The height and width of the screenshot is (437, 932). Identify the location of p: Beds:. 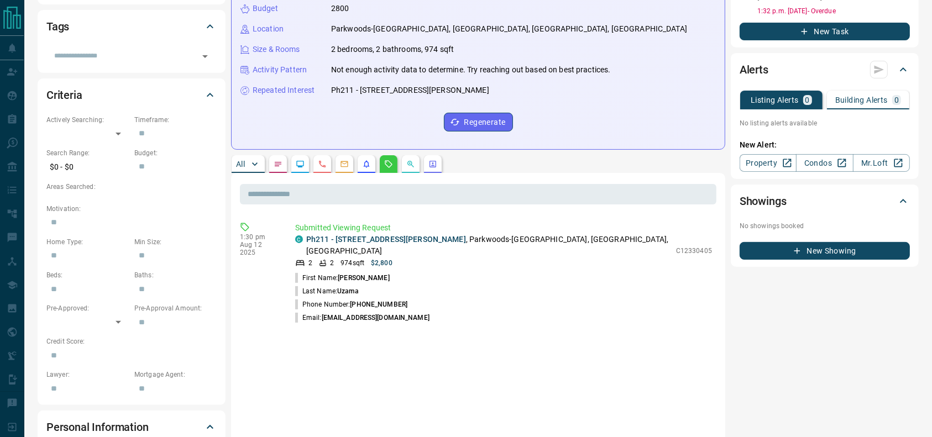
(87, 275).